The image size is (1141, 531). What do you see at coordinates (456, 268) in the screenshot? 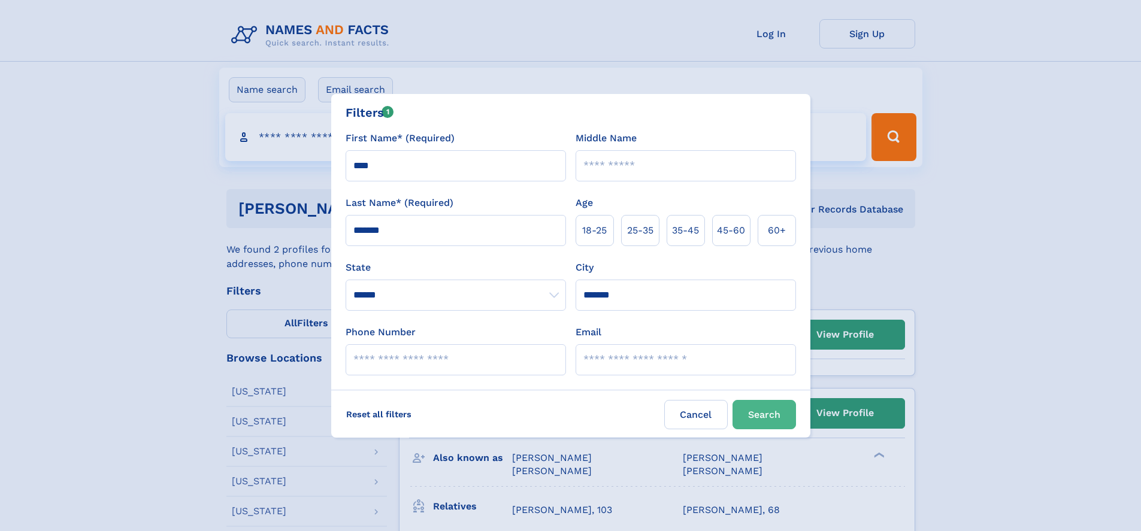
I see `label: State` at bounding box center [456, 268].